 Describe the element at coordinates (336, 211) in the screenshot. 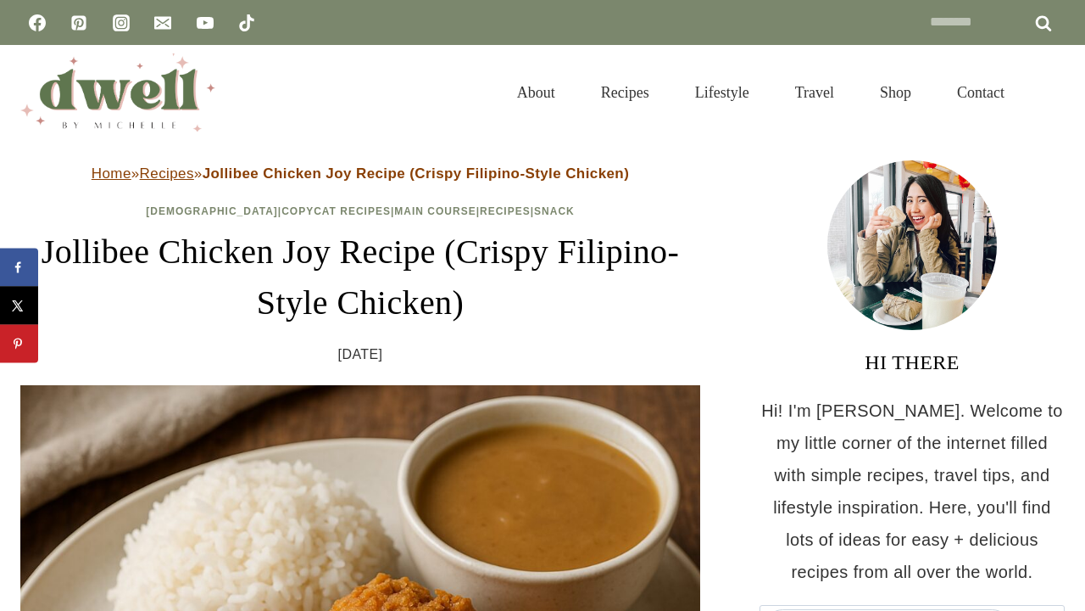

I see `a: Copycat Recipes` at that location.